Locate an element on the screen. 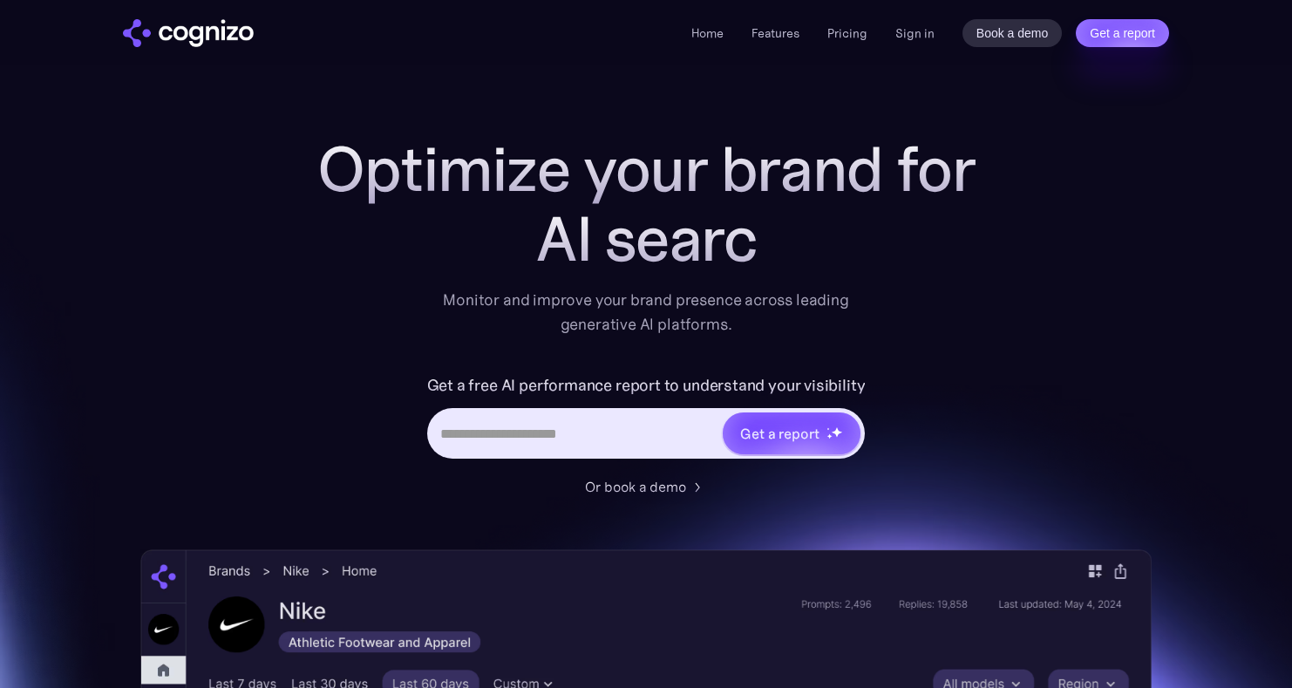  a: home is located at coordinates (188, 33).